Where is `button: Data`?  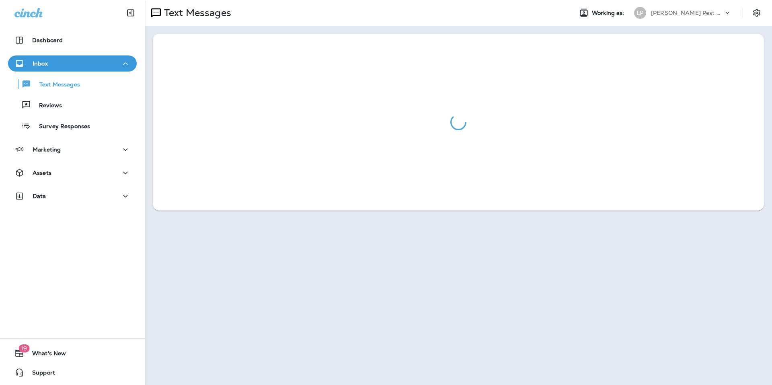 button: Data is located at coordinates (72, 196).